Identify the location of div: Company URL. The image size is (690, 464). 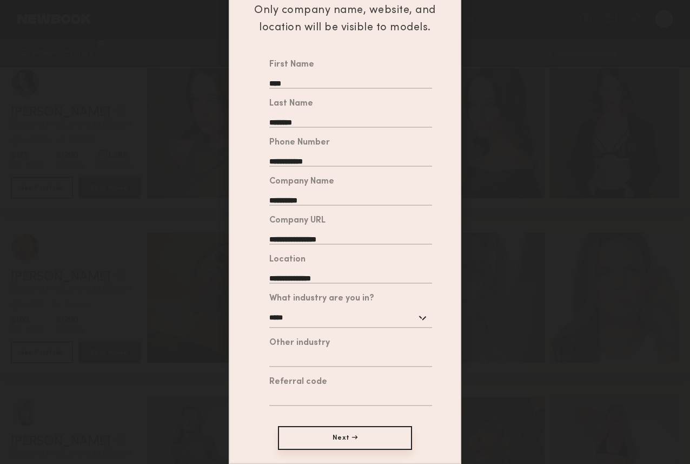
(297, 221).